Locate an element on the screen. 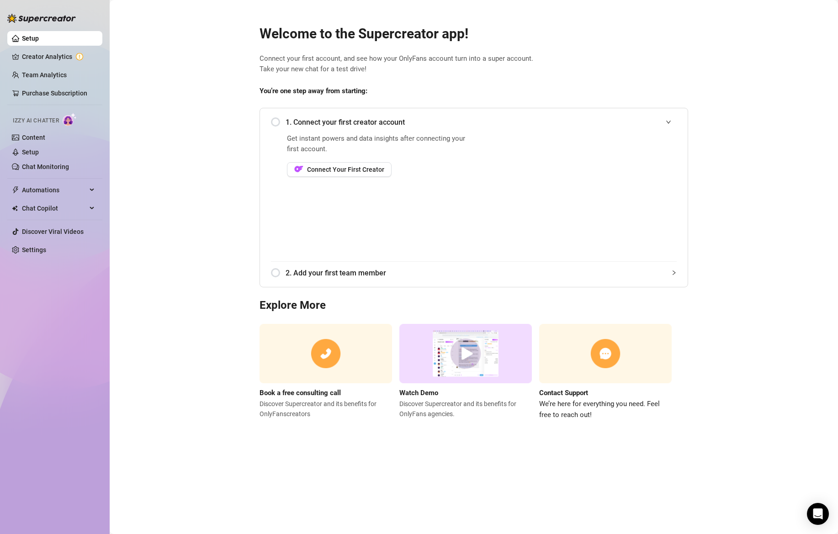 This screenshot has width=838, height=534. span: Discover Supercreator and its benefits for OnlyFans creators is located at coordinates (326, 409).